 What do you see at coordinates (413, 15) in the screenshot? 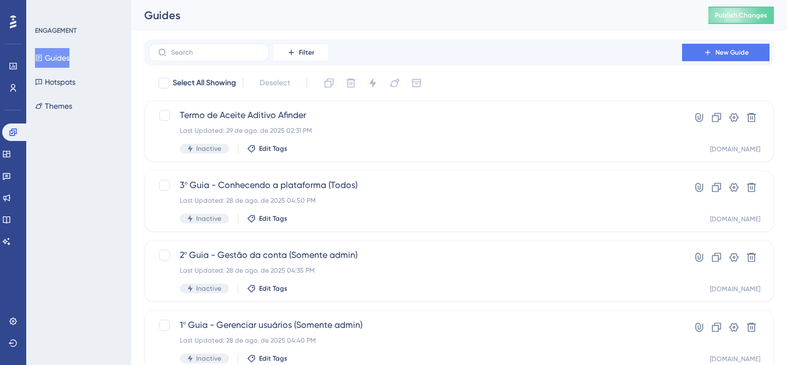
I see `div: Guides` at bounding box center [413, 15].